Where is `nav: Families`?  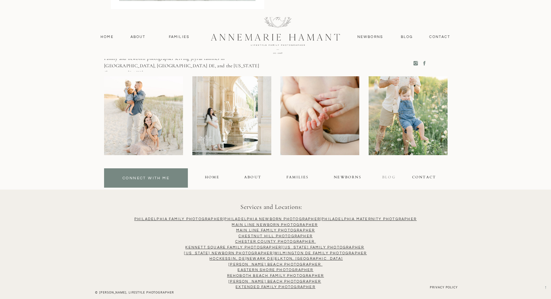
nav: Families is located at coordinates (179, 37).